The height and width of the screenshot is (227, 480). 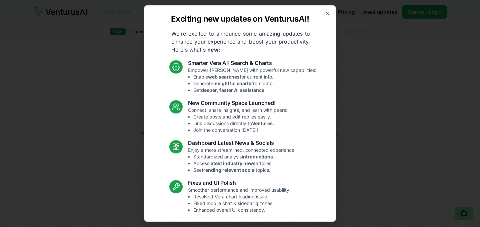 What do you see at coordinates (239, 200) in the screenshot?
I see `p: Smoother performance and improved usability:` at bounding box center [239, 200].